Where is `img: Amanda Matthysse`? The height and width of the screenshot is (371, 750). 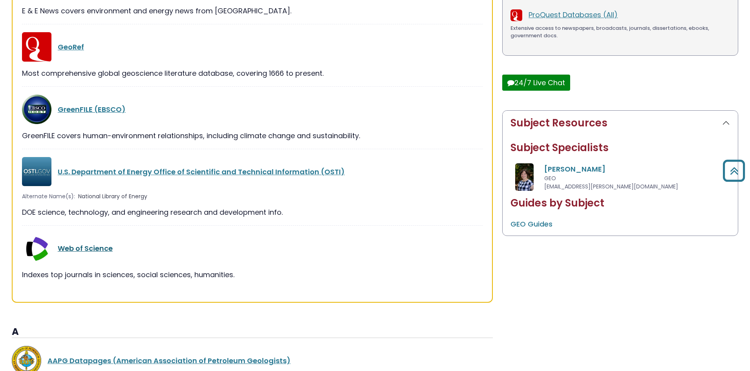
img: Amanda Matthysse is located at coordinates (524, 177).